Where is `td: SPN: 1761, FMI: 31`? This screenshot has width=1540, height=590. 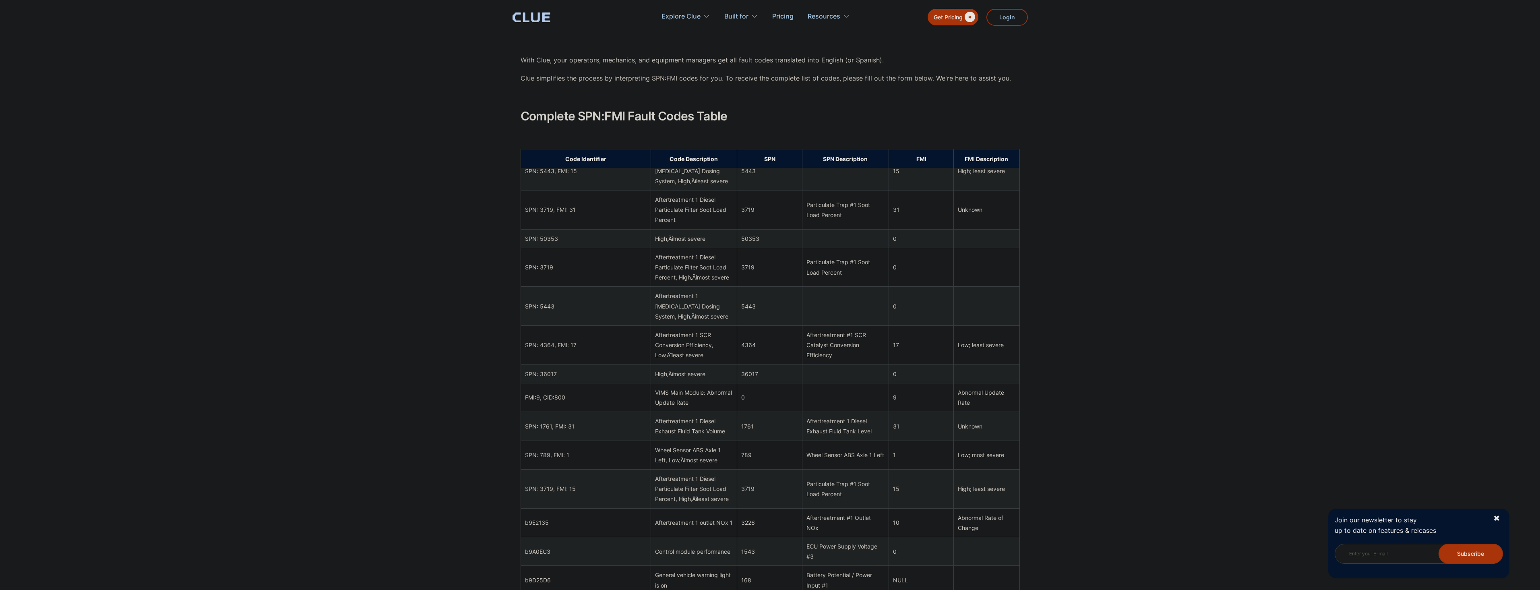 td: SPN: 1761, FMI: 31 is located at coordinates (585, 426).